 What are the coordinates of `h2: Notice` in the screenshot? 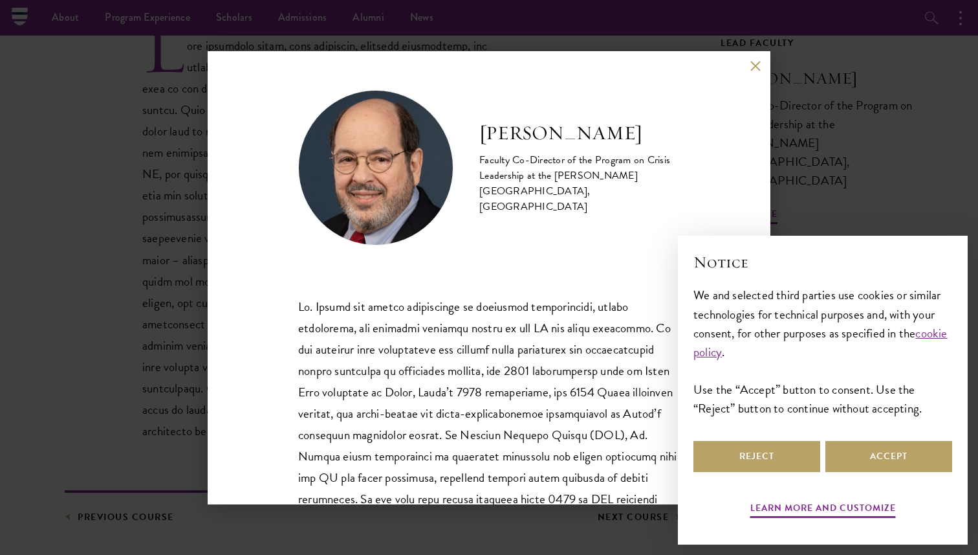 It's located at (823, 262).